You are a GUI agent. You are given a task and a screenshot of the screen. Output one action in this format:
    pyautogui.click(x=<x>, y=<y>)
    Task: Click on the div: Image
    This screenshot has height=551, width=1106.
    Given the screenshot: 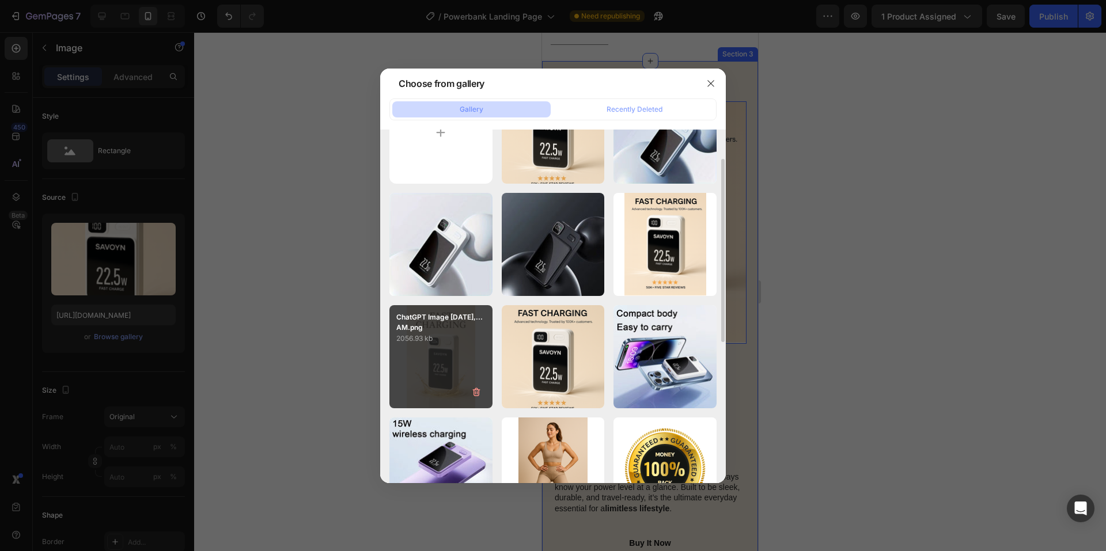 What is the action you would take?
    pyautogui.click(x=38, y=58)
    